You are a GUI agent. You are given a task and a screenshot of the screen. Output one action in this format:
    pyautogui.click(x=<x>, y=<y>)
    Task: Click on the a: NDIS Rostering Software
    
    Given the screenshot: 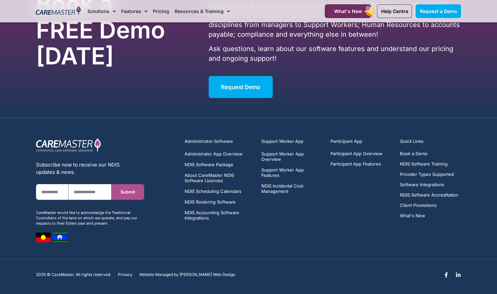 What is the action you would take?
    pyautogui.click(x=219, y=202)
    